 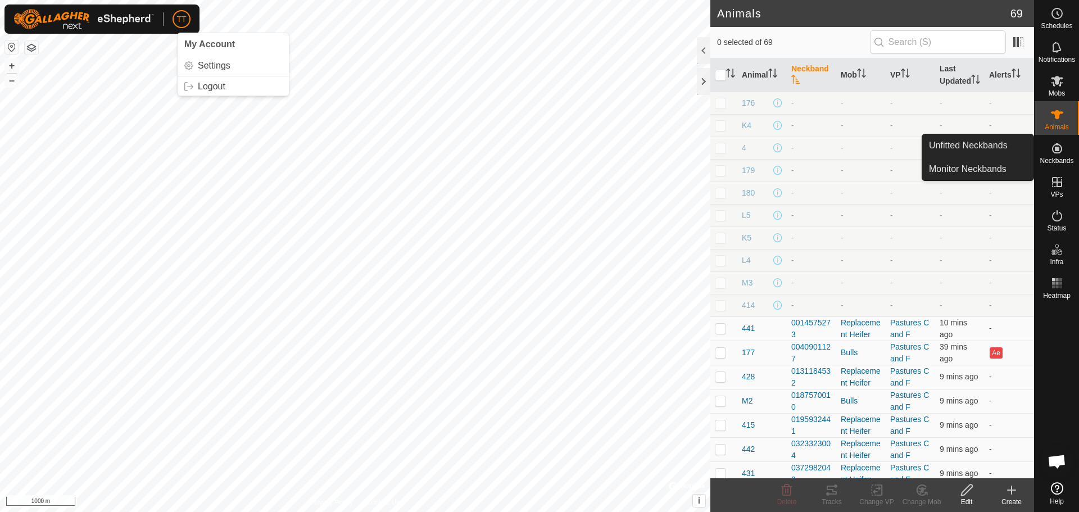 What do you see at coordinates (787, 502) in the screenshot?
I see `span: Delete` at bounding box center [787, 502].